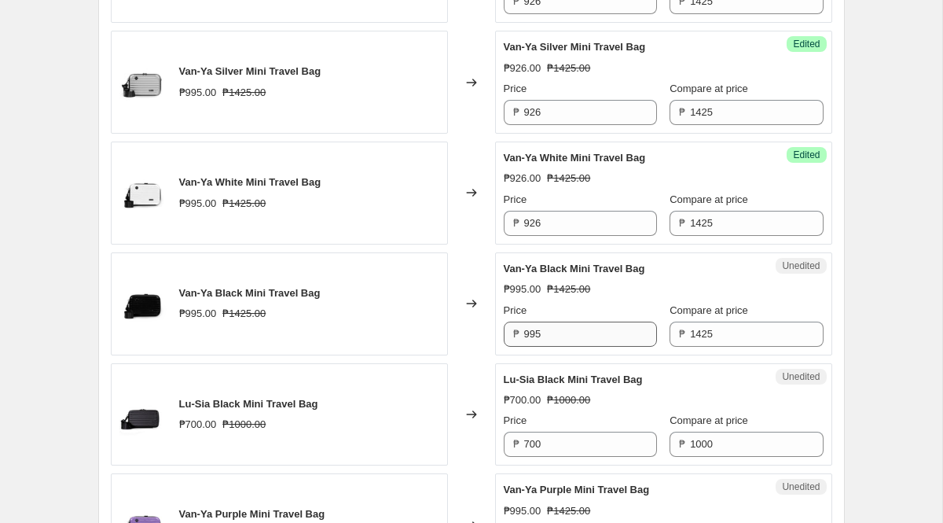 This screenshot has height=523, width=943. Describe the element at coordinates (143, 414) in the screenshot. I see `img: Lu-Sia_Black_03_2048x2048_NP_80x.jpg` at that location.